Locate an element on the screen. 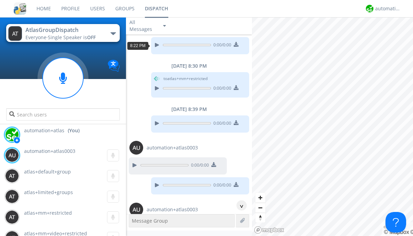 This screenshot has height=236, width=413. span: Single Speaker is is located at coordinates (72, 37).